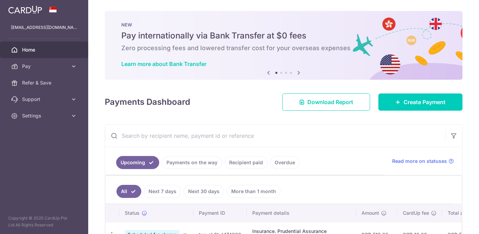 This screenshot has width=479, height=234. What do you see at coordinates (275, 136) in the screenshot?
I see `input: Search by recipient name, payment id or reference` at bounding box center [275, 136].